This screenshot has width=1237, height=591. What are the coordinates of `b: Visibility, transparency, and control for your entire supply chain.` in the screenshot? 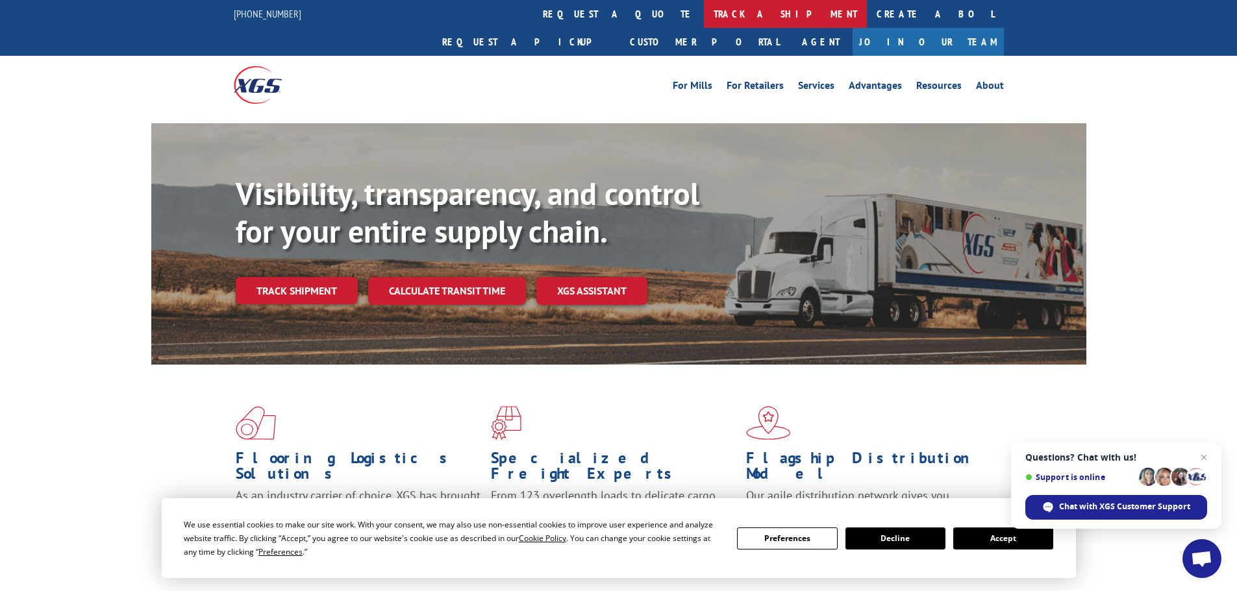 It's located at (467, 212).